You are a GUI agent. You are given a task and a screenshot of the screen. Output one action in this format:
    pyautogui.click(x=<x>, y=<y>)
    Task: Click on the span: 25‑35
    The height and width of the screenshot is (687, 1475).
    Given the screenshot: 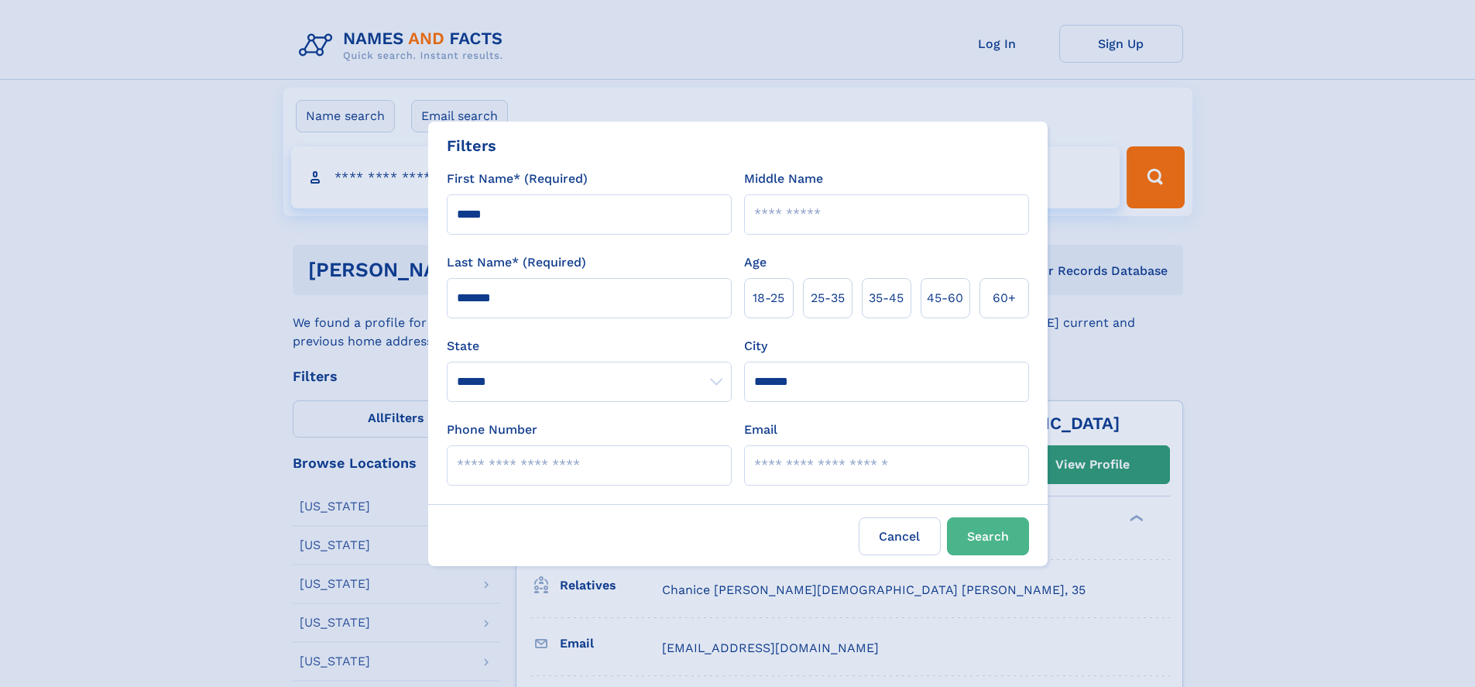 What is the action you would take?
    pyautogui.click(x=827, y=298)
    